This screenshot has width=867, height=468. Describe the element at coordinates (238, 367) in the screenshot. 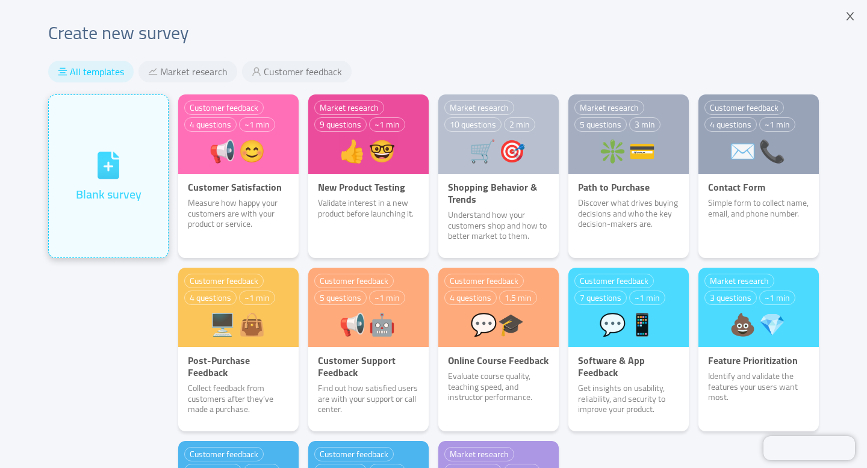

I see `p: Post-Purchase Feedback` at that location.